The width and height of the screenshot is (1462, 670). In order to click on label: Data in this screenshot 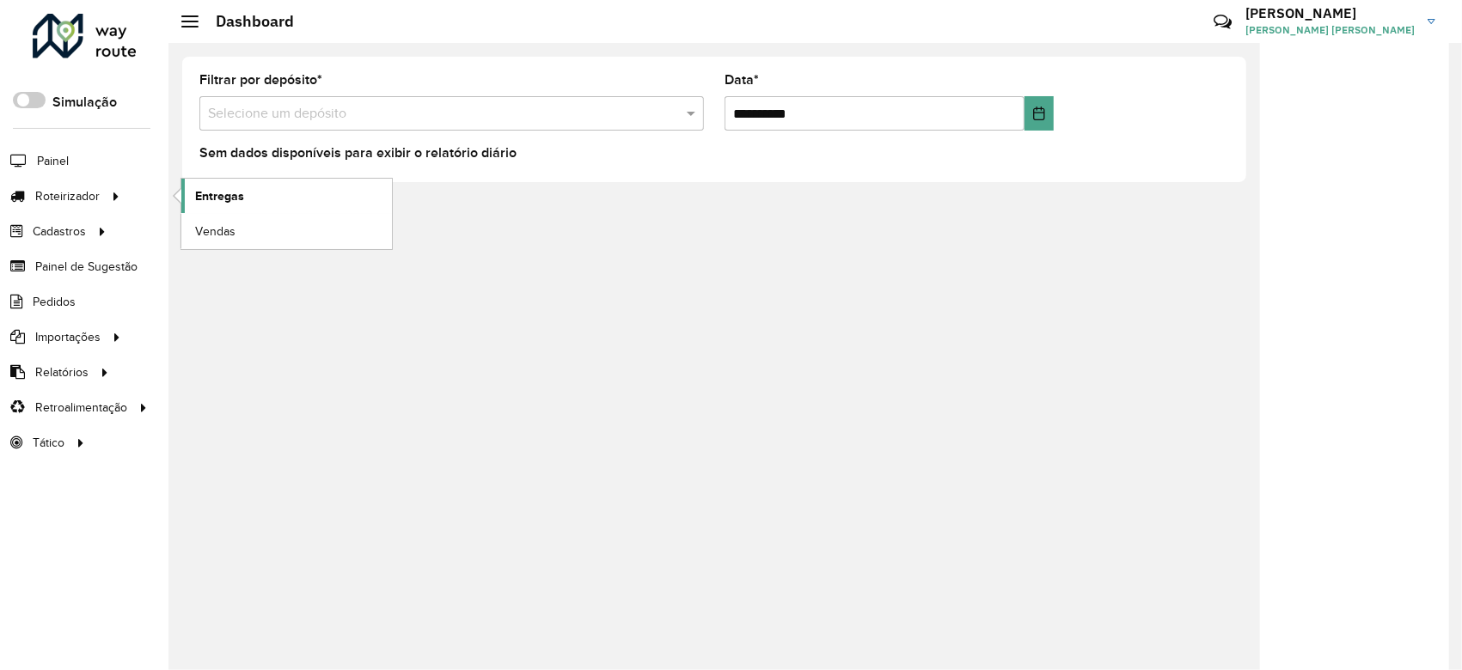, I will do `click(742, 80)`.